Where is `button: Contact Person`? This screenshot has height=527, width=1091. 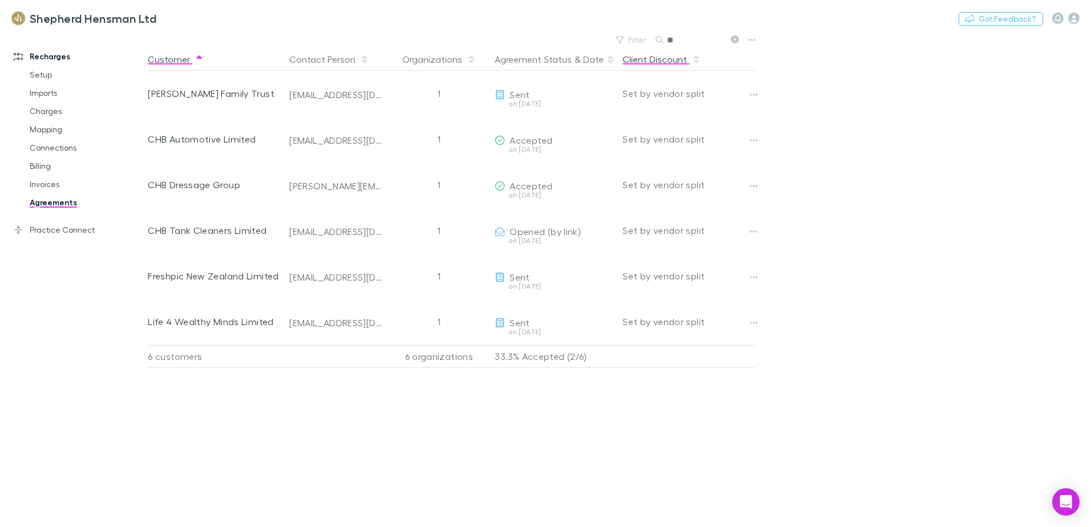
button: Contact Person is located at coordinates (329, 59).